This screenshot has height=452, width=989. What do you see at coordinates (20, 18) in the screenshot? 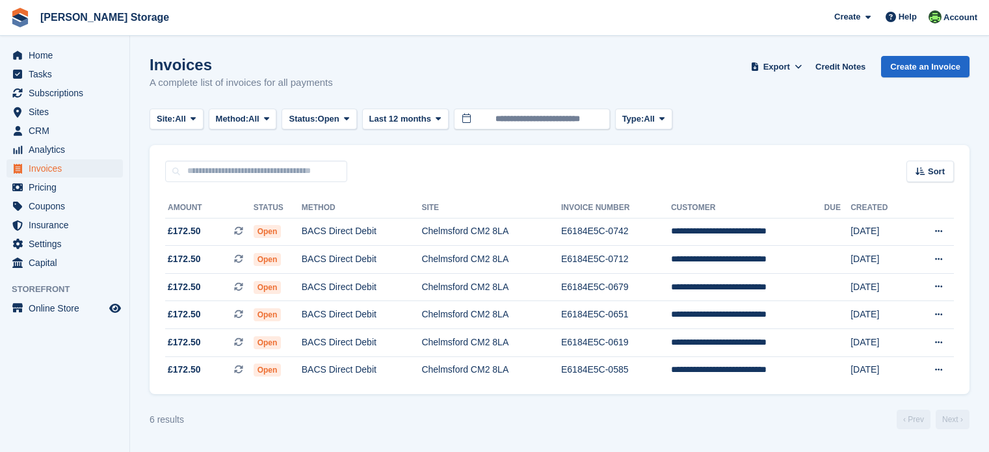
I see `img: stora-icon-8386f47178a22dfd0bd8f6a31ec36ba5ce8667c1dd55bd0f319d3a0aa187defe.svg` at bounding box center [20, 18].